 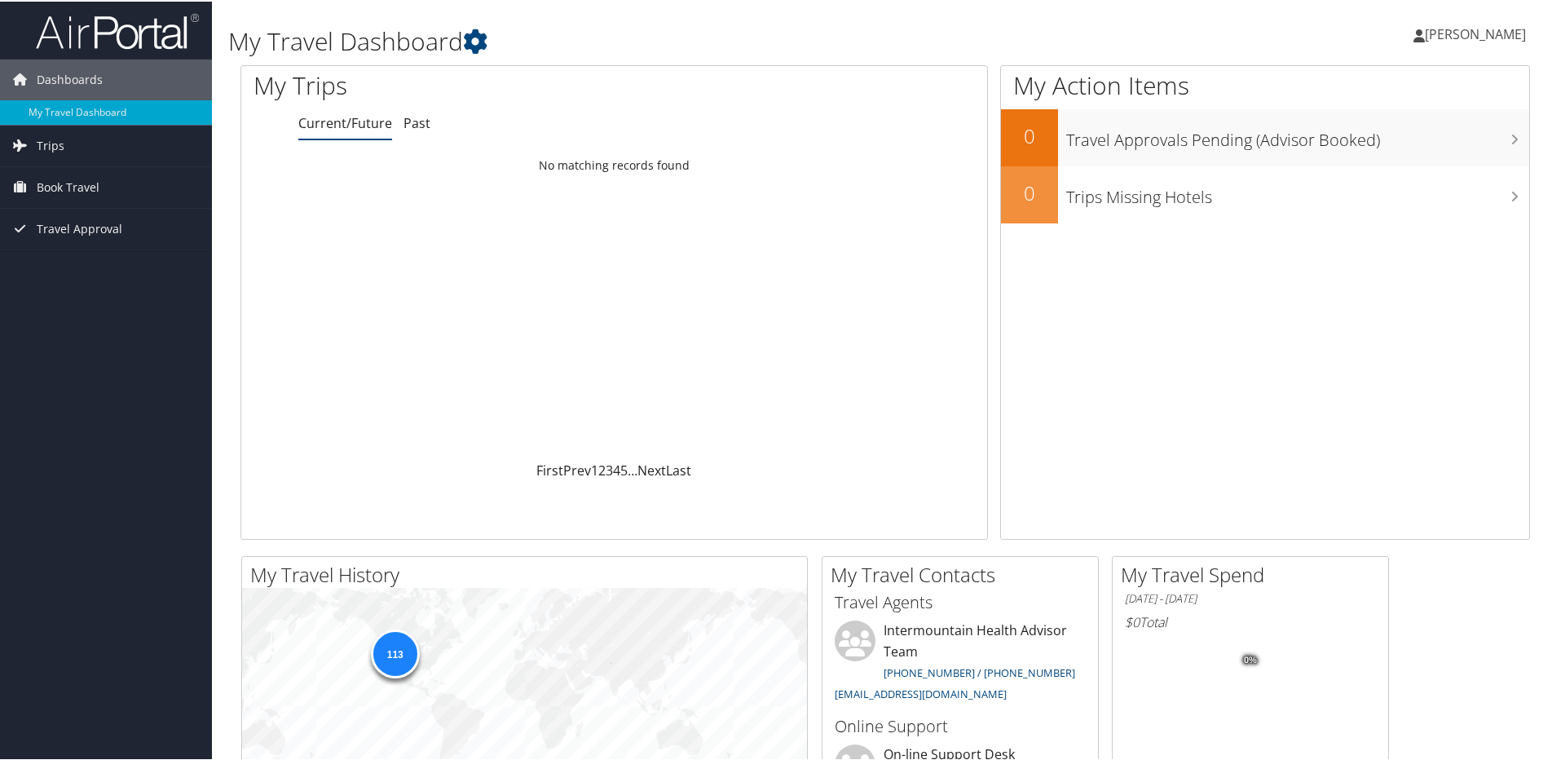 What do you see at coordinates (666, 40) in the screenshot?
I see `h1: My Travel Dashboard` at bounding box center [666, 40].